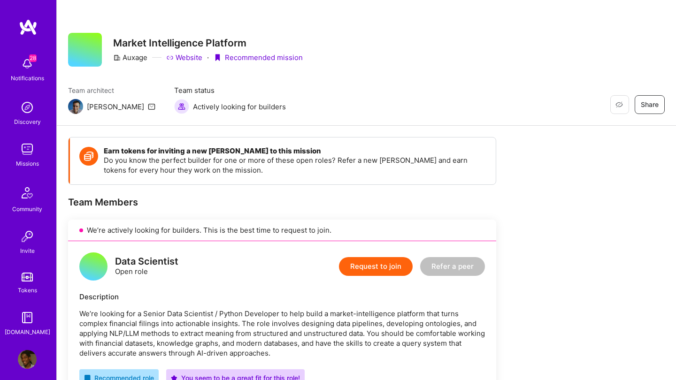 This screenshot has height=380, width=676. Describe the element at coordinates (258, 57) in the screenshot. I see `div: Recommended mission` at that location.